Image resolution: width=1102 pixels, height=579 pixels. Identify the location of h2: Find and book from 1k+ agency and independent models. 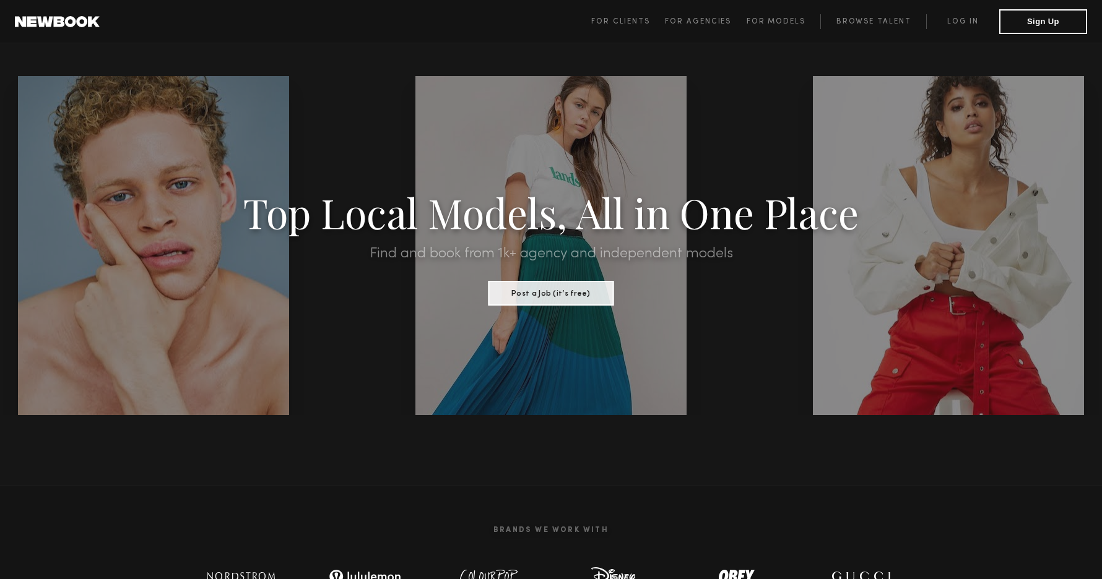
(551, 254).